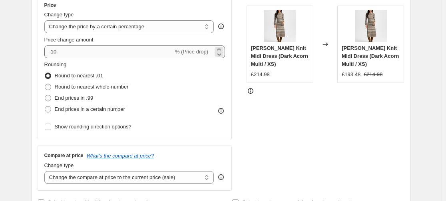 The height and width of the screenshot is (201, 446). Describe the element at coordinates (50, 5) in the screenshot. I see `h3: Price` at that location.